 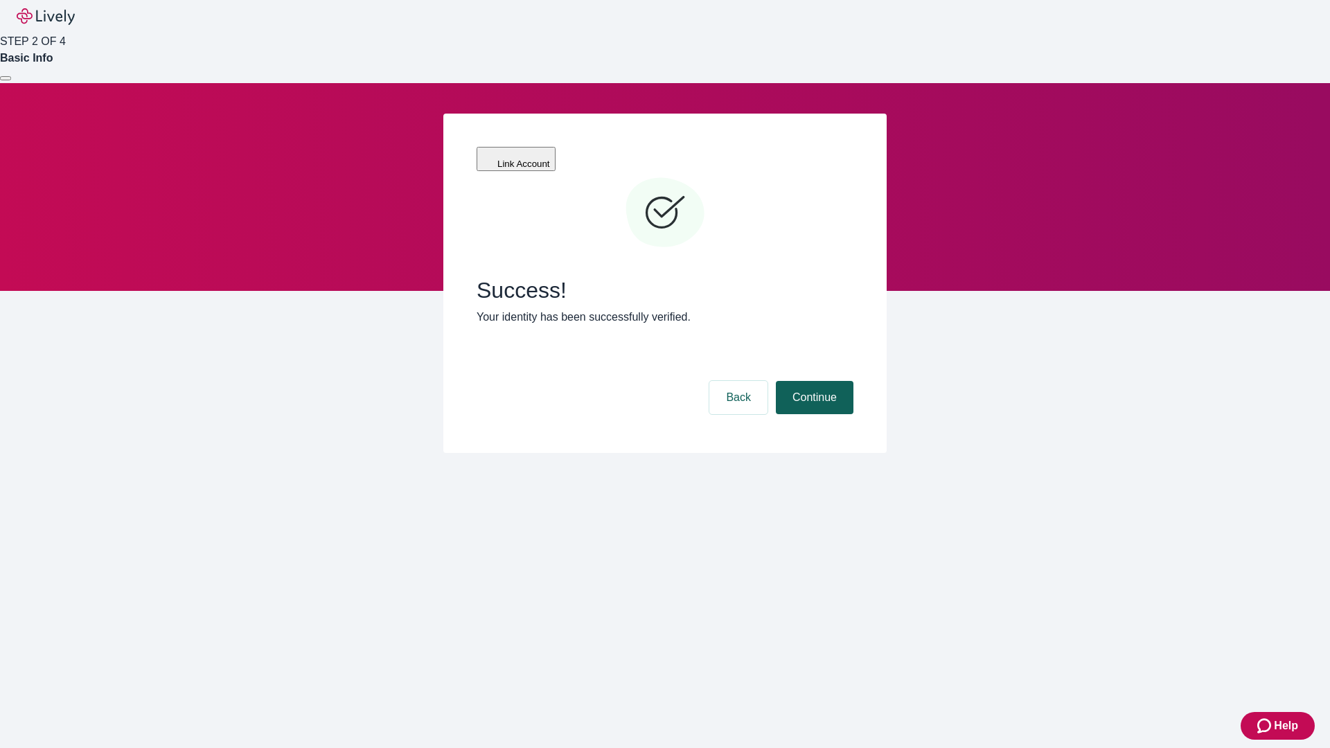 I want to click on button: Zendesk support iconHelp, so click(x=1278, y=726).